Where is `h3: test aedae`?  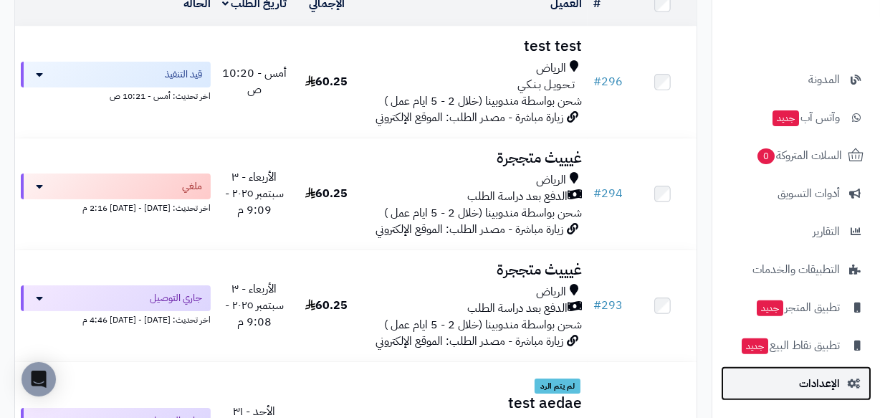 h3: test aedae is located at coordinates (473, 403).